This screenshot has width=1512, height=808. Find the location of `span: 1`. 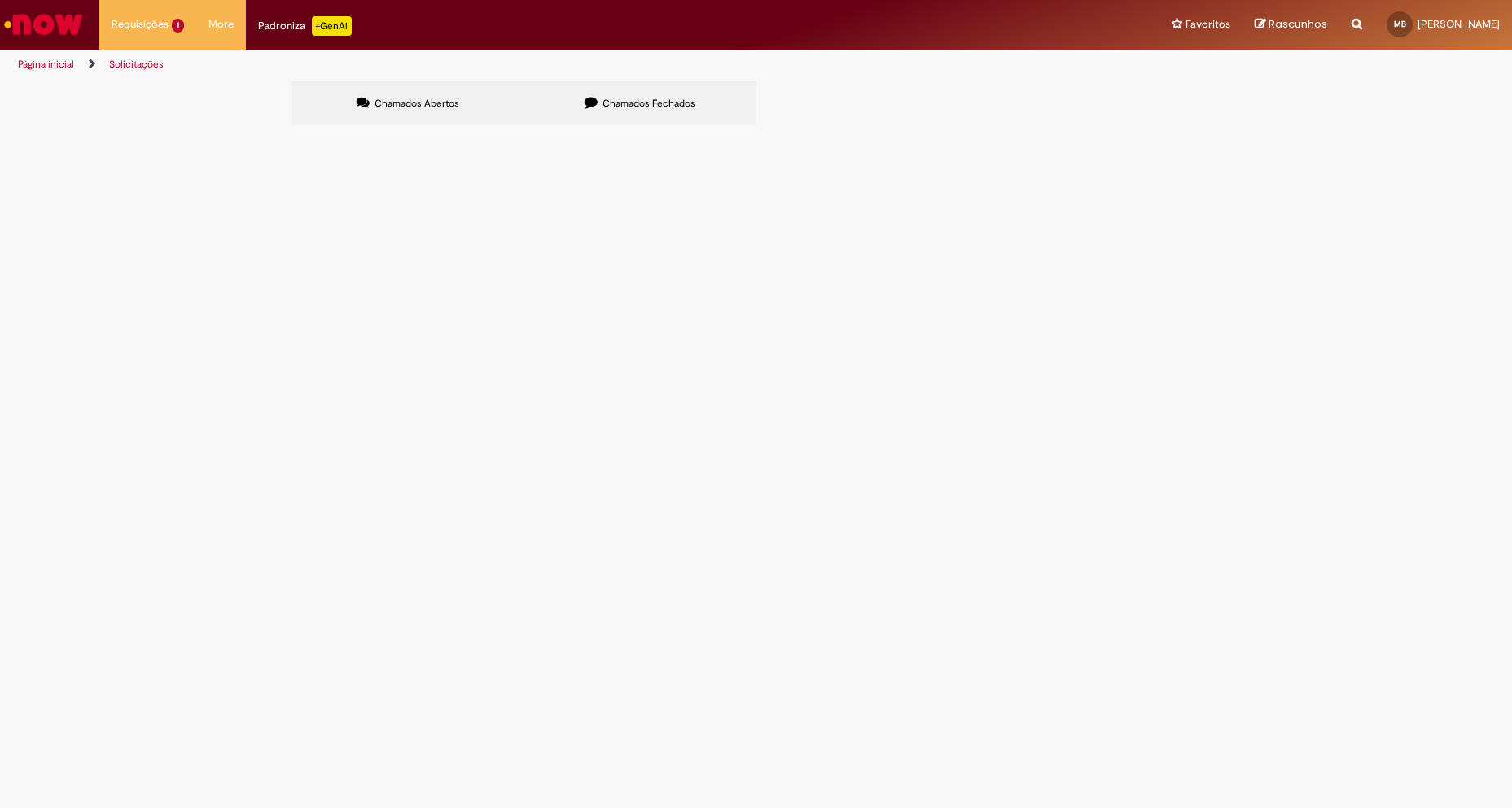

span: 1 is located at coordinates (178, 25).